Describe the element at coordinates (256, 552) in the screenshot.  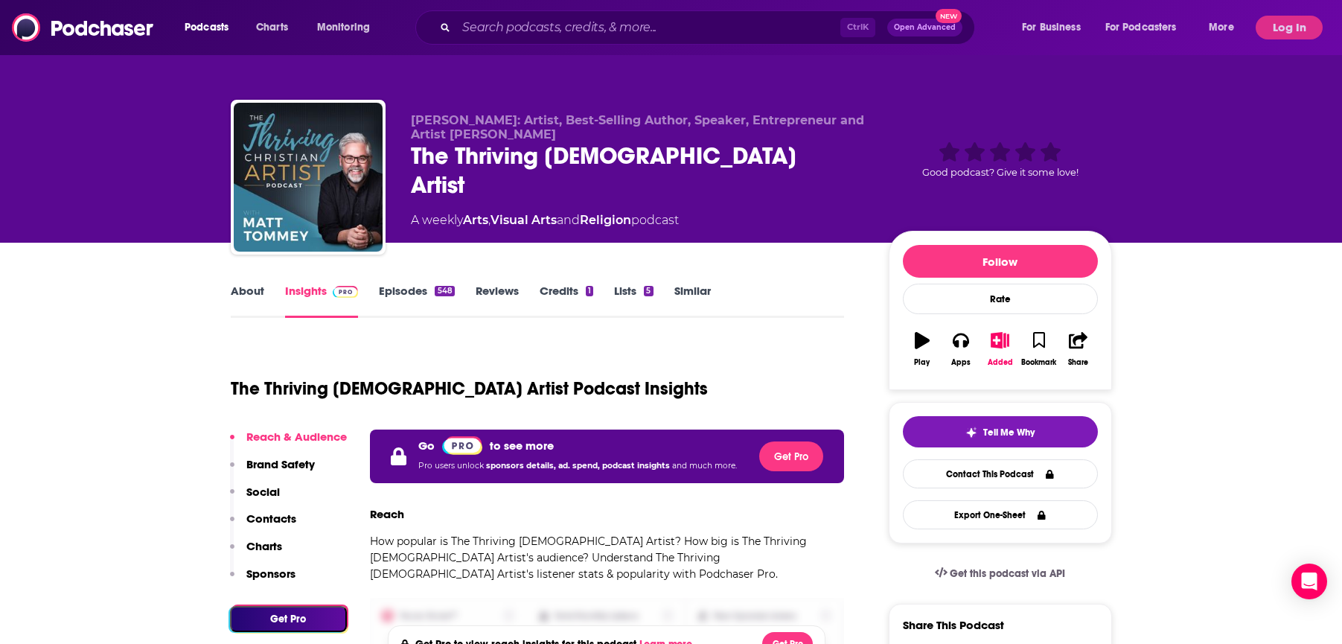
I see `button: Charts` at that location.